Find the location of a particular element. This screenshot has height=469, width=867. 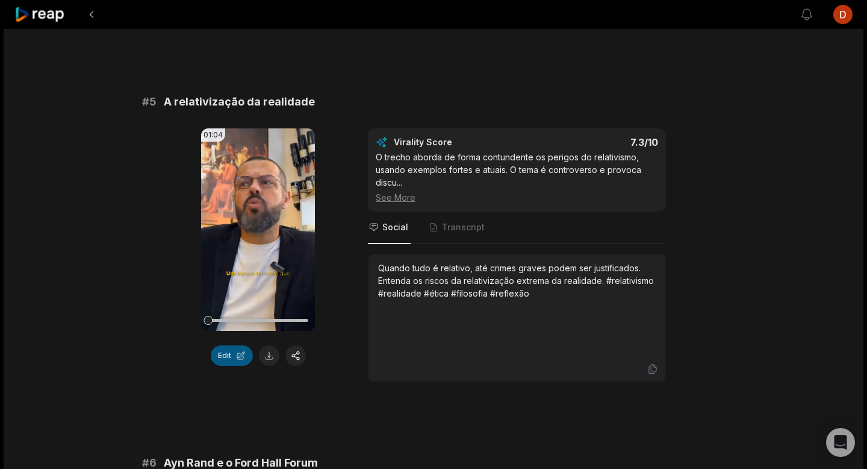

span: Social is located at coordinates (395, 227).